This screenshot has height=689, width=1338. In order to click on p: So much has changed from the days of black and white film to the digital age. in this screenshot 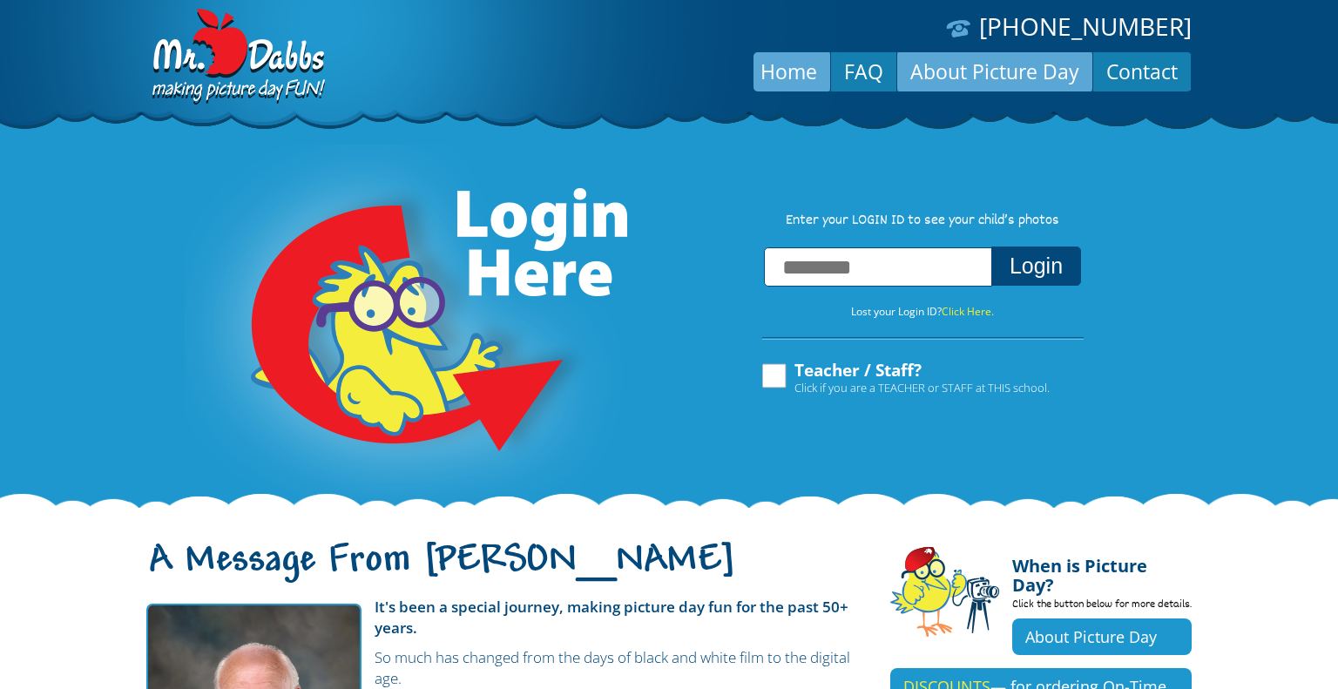, I will do `click(505, 668)`.